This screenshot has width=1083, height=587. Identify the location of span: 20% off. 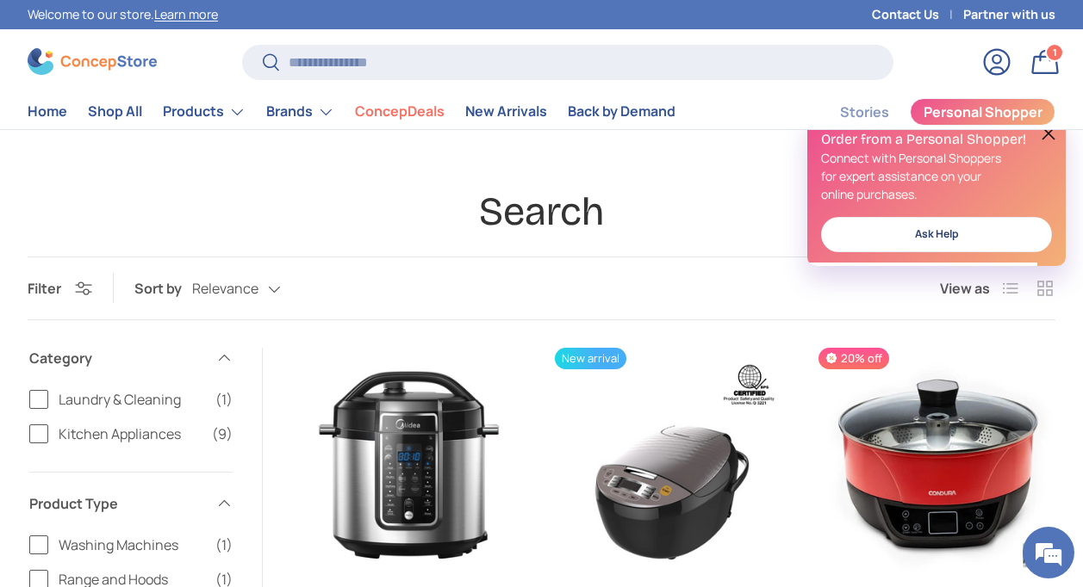
(853, 358).